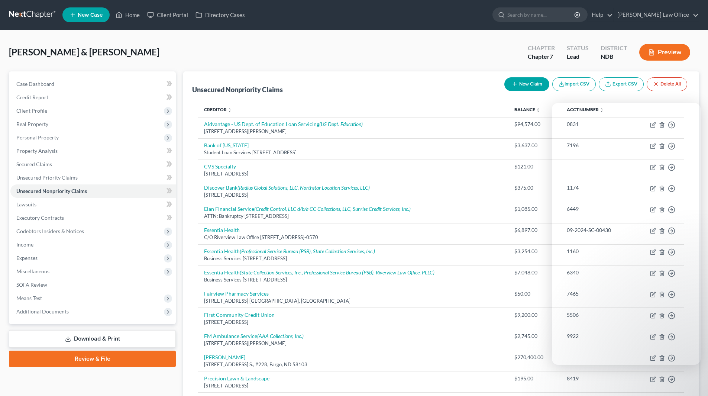  I want to click on span: Income, so click(25, 244).